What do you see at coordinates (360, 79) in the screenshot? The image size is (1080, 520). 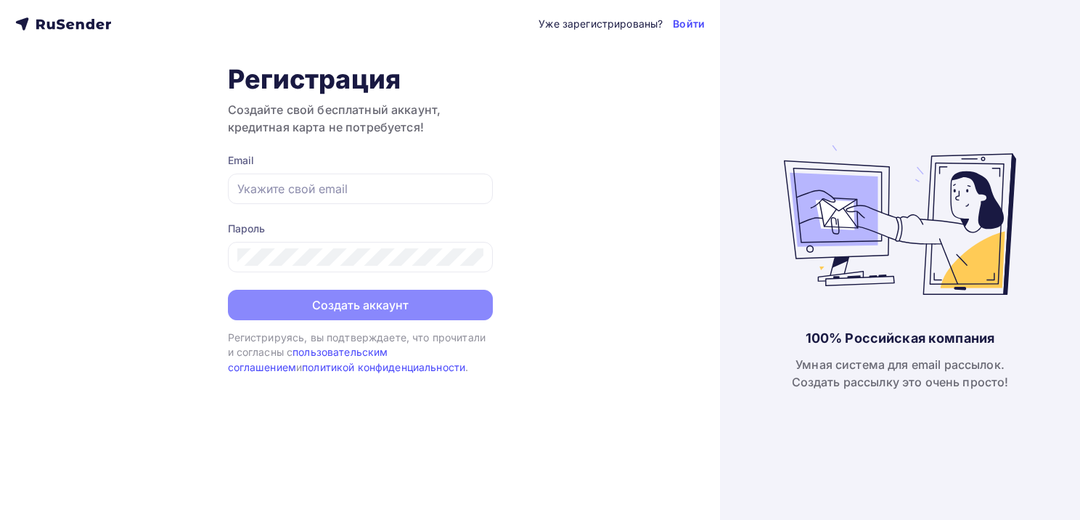 I see `h1: Регистрация` at bounding box center [360, 79].